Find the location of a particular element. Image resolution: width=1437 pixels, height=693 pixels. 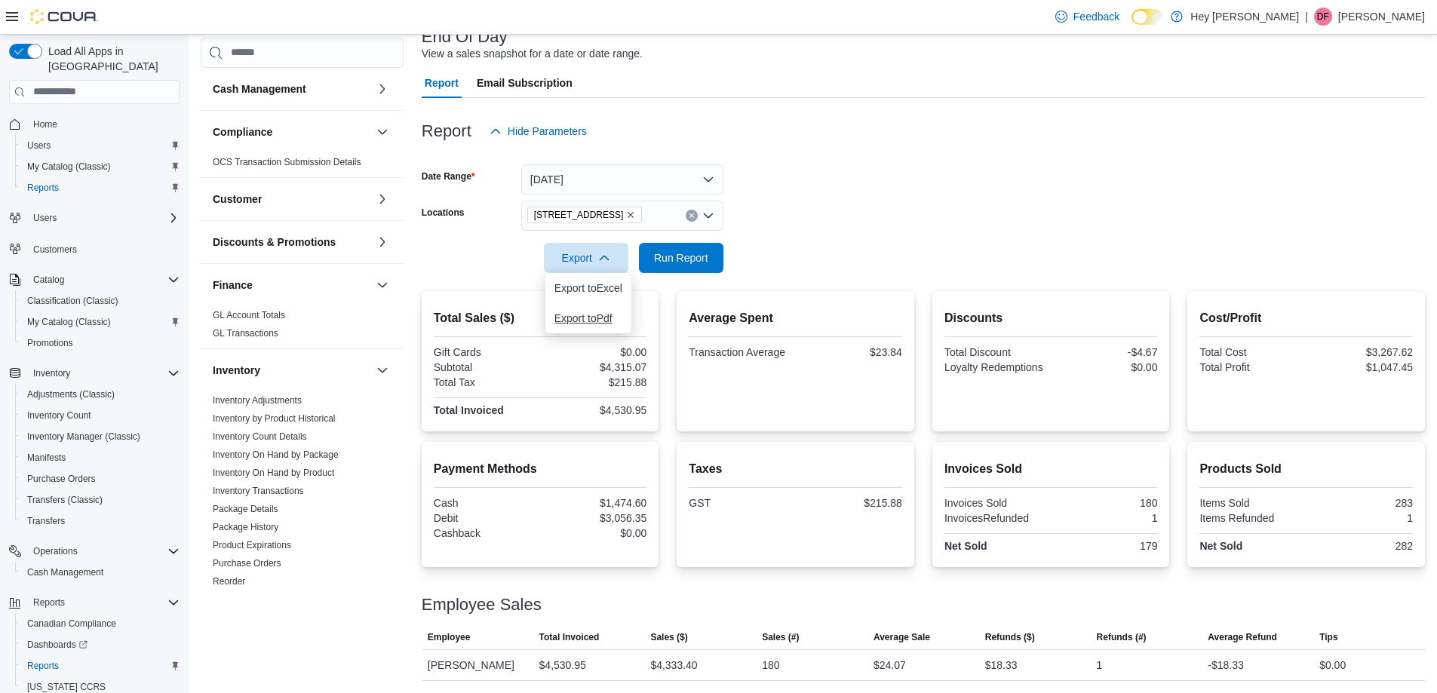

label: Locations is located at coordinates (443, 213).